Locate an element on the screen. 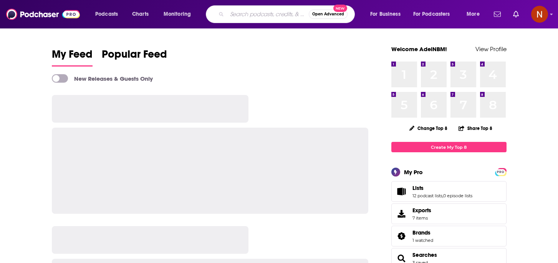  img: Podchaser - Follow, Share and Rate Podcasts is located at coordinates (43, 14).